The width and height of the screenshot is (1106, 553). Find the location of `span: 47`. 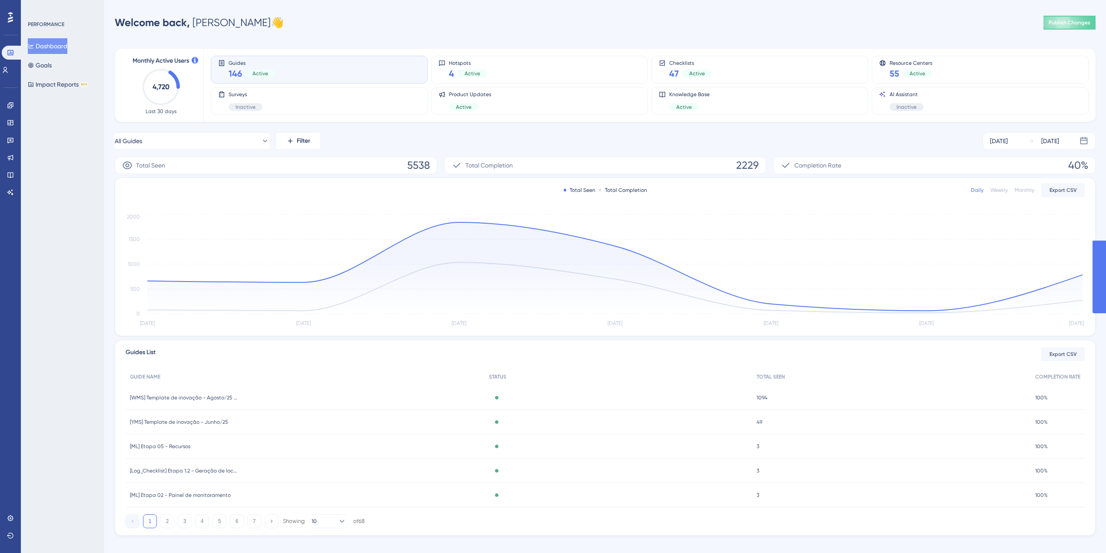

span: 47 is located at coordinates (674, 73).